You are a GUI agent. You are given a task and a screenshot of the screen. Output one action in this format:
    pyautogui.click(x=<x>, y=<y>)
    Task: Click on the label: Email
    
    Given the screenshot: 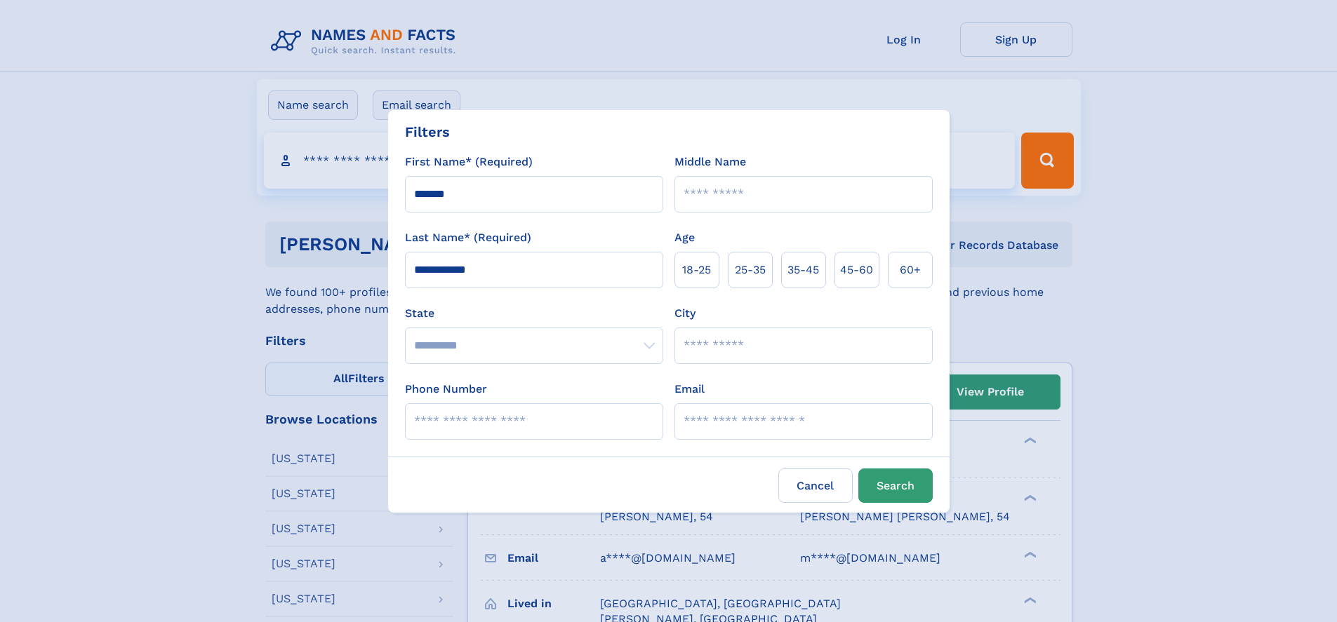 What is the action you would take?
    pyautogui.click(x=689, y=389)
    